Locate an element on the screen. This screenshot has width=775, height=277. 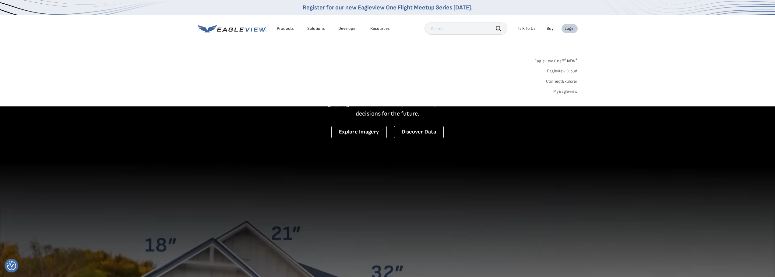
button: Consent Preferences is located at coordinates (12, 266).